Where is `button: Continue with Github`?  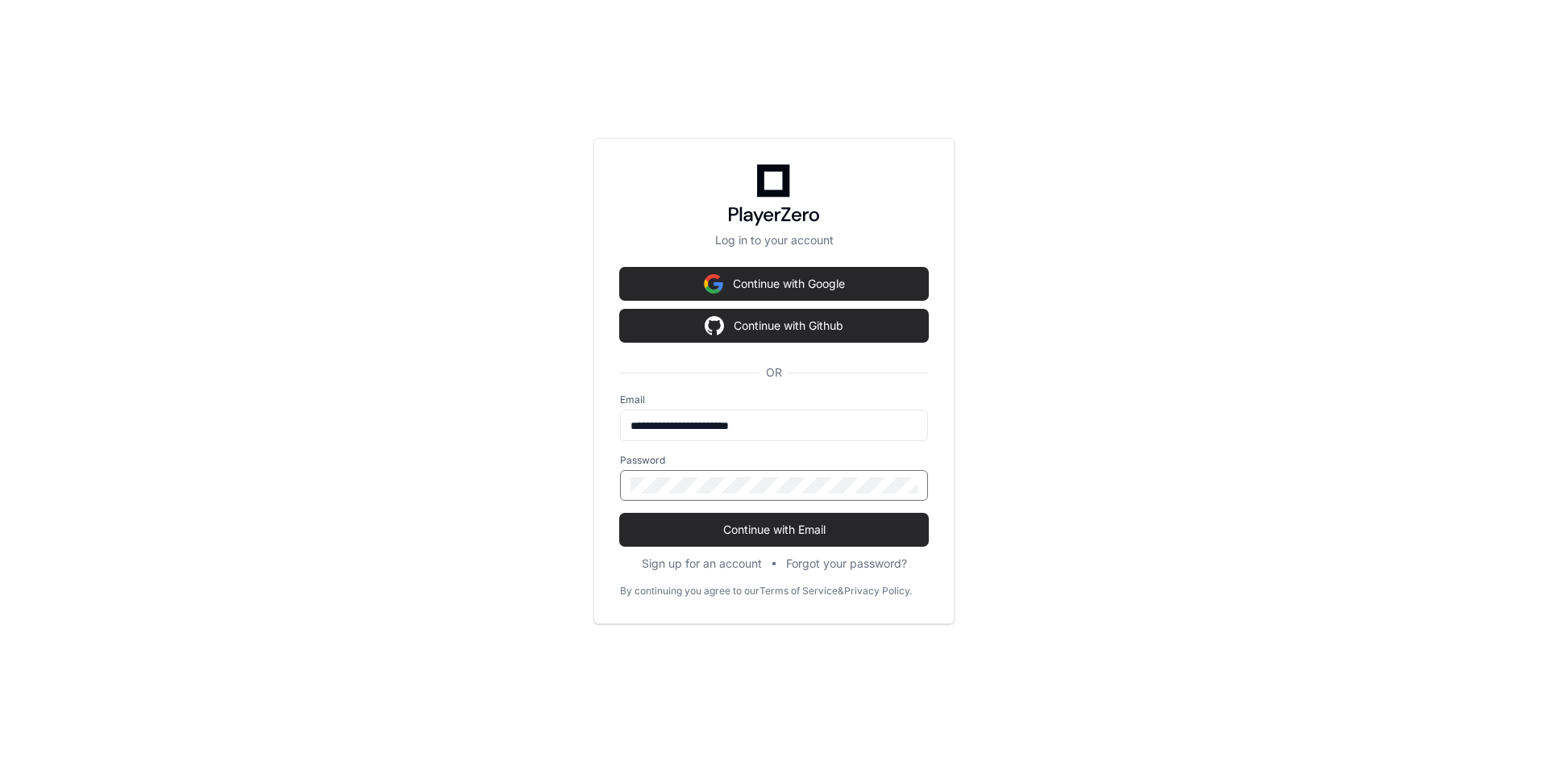 button: Continue with Github is located at coordinates (774, 326).